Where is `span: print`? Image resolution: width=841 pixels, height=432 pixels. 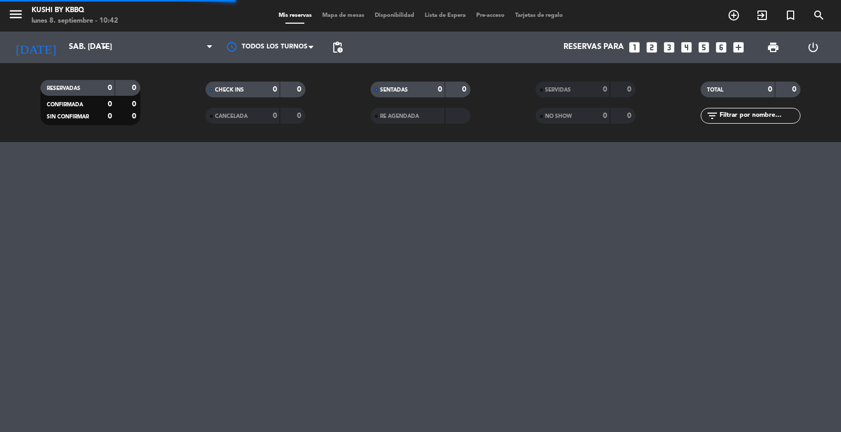
span: print is located at coordinates (773, 47).